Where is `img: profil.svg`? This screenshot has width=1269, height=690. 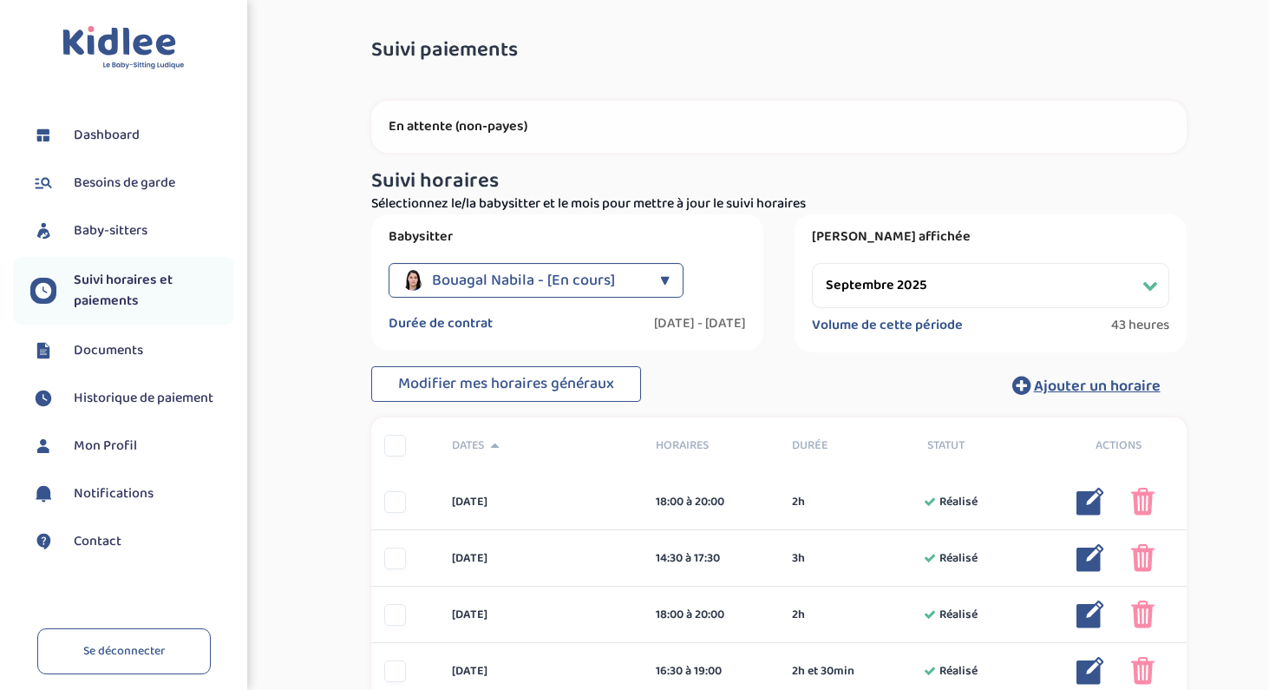
img: profil.svg is located at coordinates (43, 446).